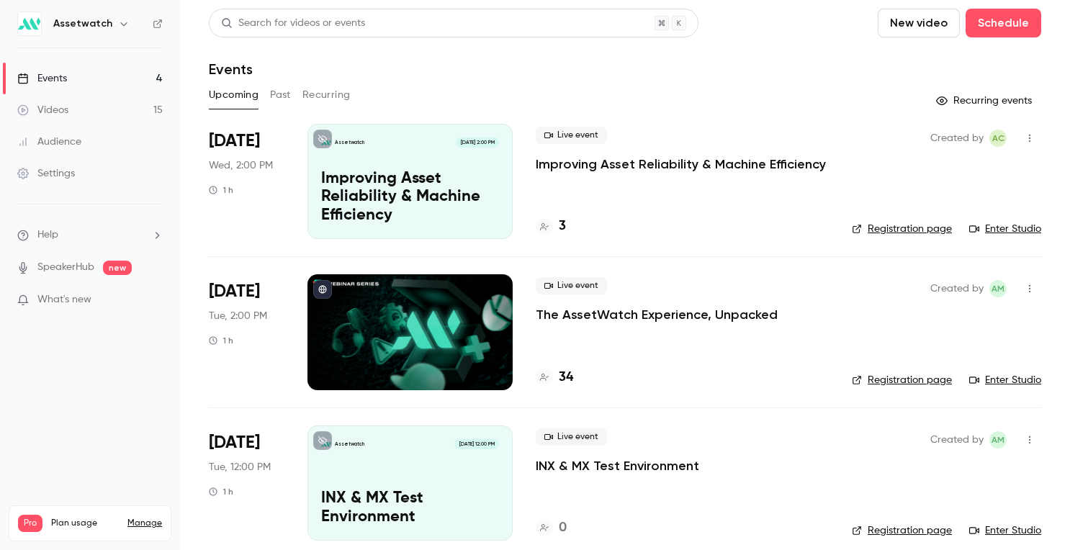 Image resolution: width=1070 pixels, height=550 pixels. What do you see at coordinates (562, 528) in the screenshot?
I see `h4: 0` at bounding box center [562, 528].